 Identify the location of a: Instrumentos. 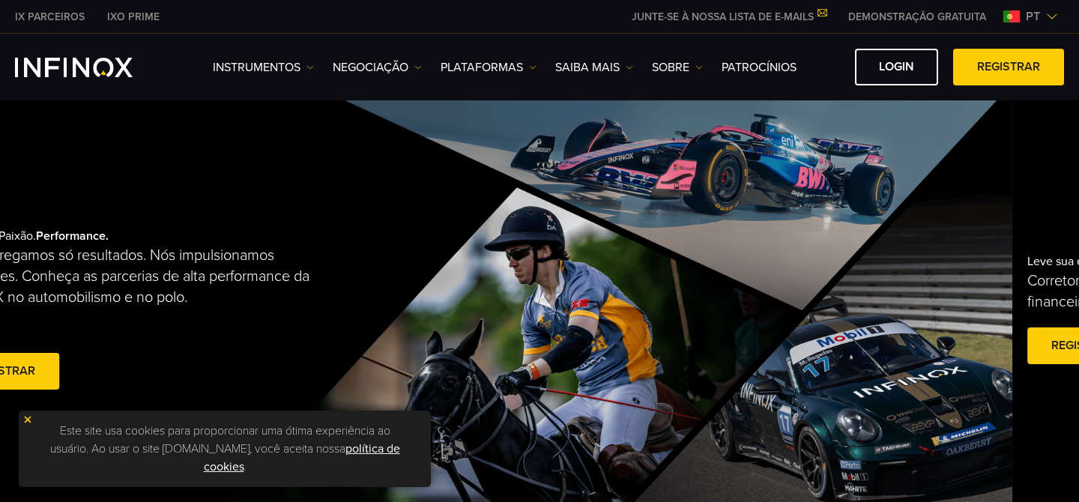
(263, 67).